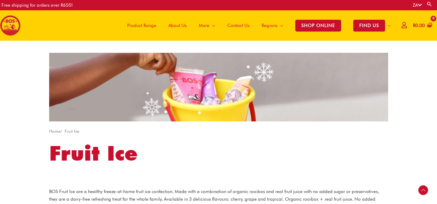 Image resolution: width=437 pixels, height=204 pixels. I want to click on span: About Us, so click(178, 25).